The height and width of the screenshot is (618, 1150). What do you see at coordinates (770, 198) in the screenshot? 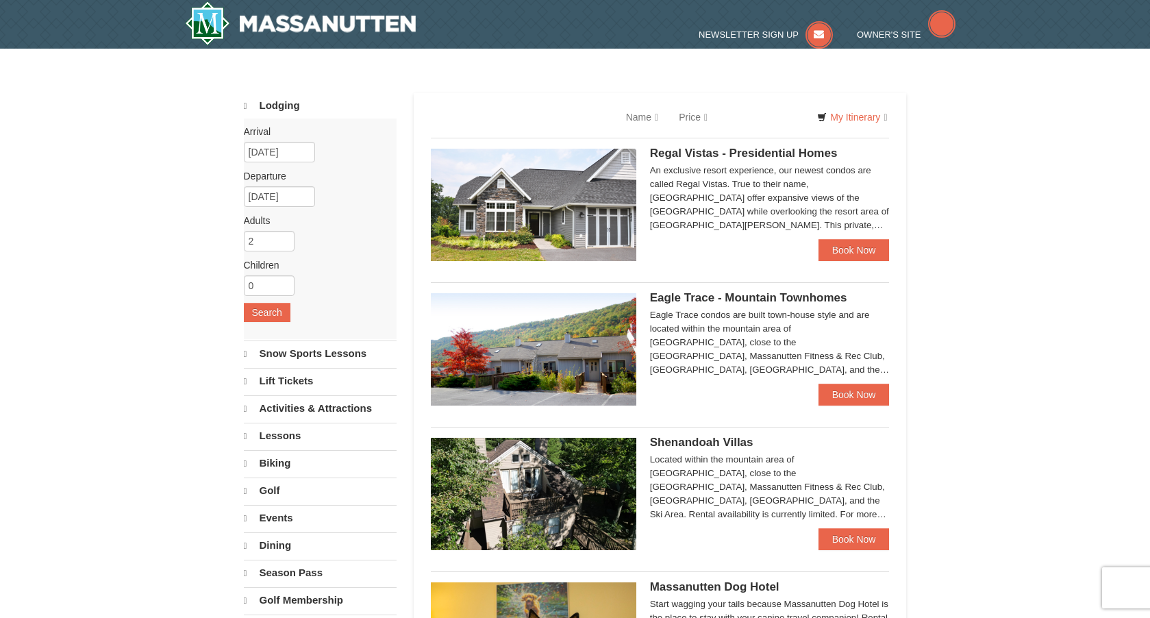
I see `div: An exclusive resort experience, our newest condos are called Regal Vistas. True to their name, [G...` at bounding box center [770, 198].